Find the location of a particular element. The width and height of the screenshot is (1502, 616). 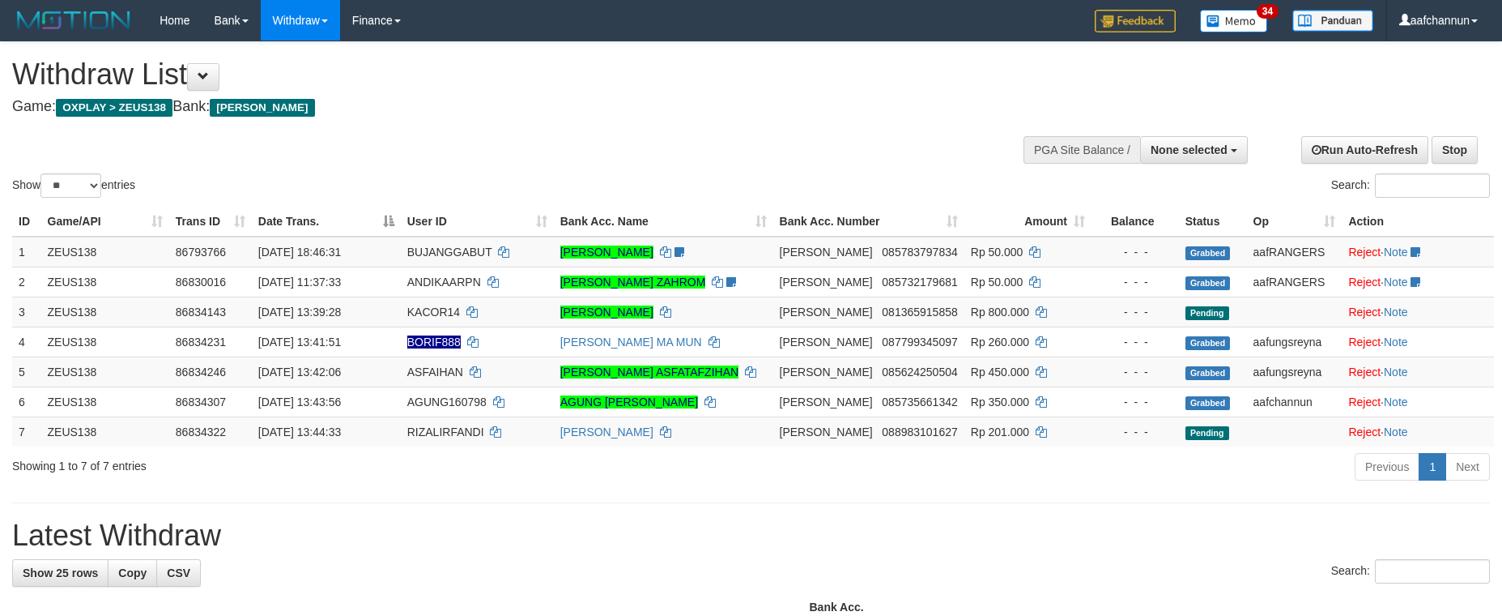

span: 34 is located at coordinates (1268, 11).